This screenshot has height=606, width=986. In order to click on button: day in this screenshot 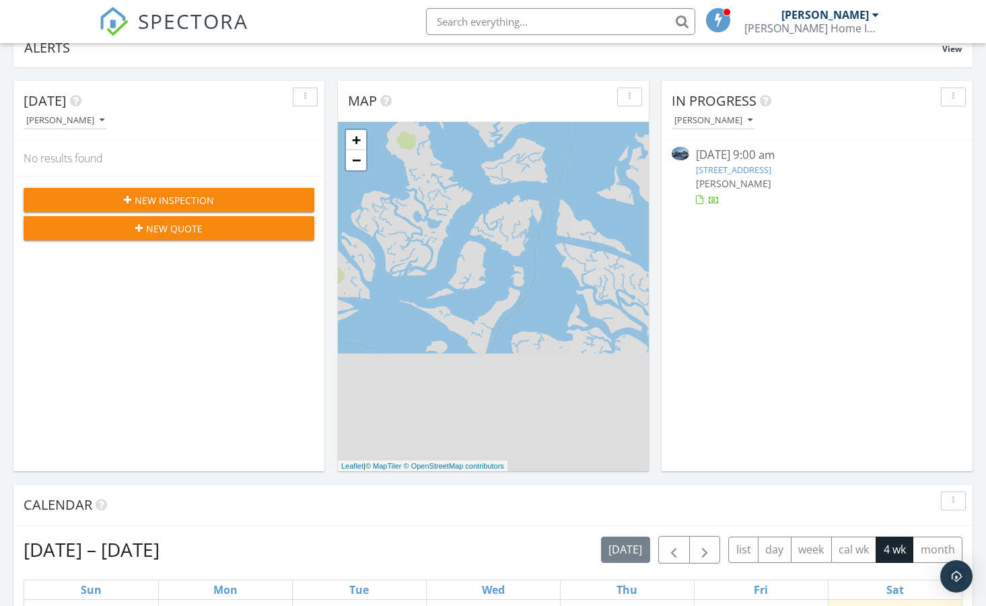, I will do `click(775, 549)`.